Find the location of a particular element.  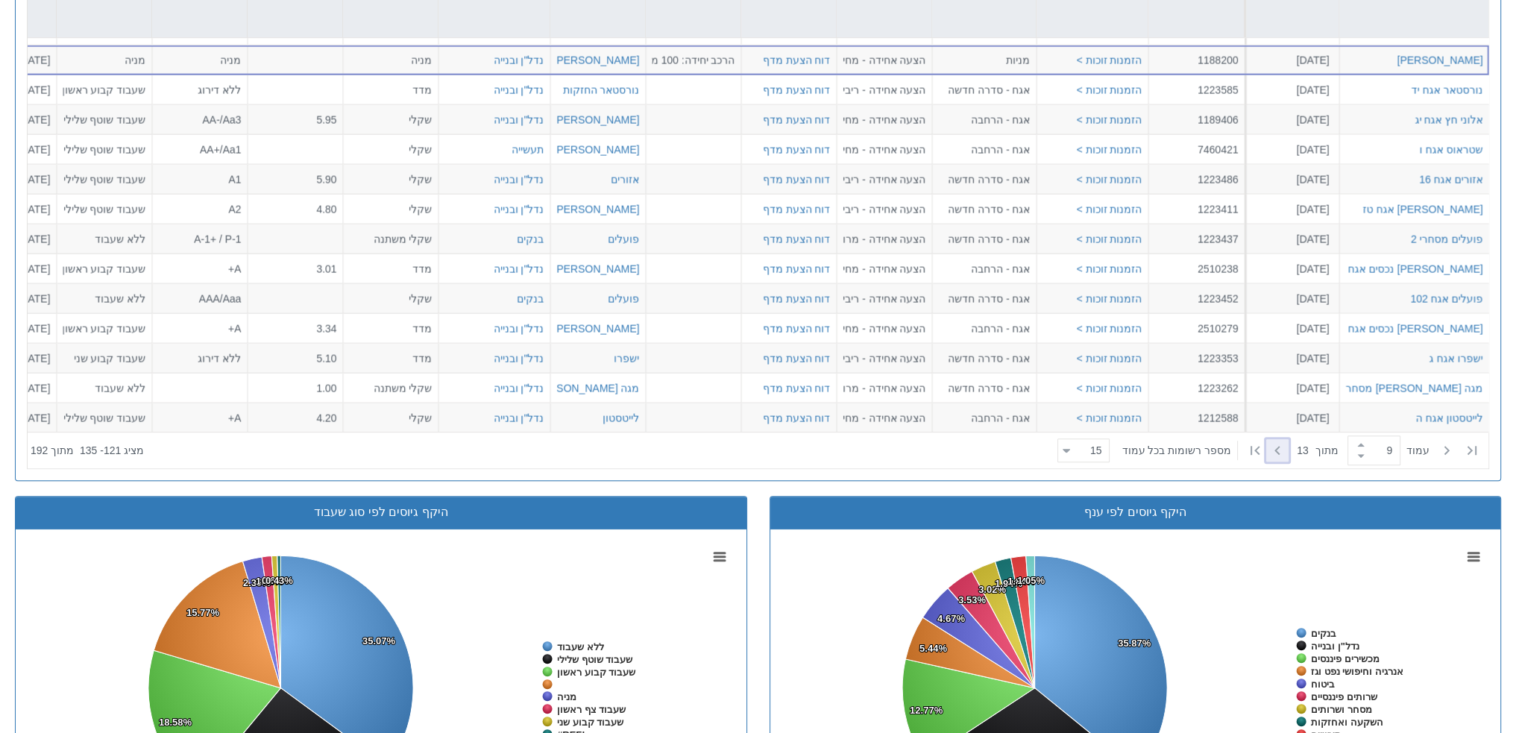

div: ‏מציג 121 - 135 ‏ מתוך 192 is located at coordinates (87, 450).